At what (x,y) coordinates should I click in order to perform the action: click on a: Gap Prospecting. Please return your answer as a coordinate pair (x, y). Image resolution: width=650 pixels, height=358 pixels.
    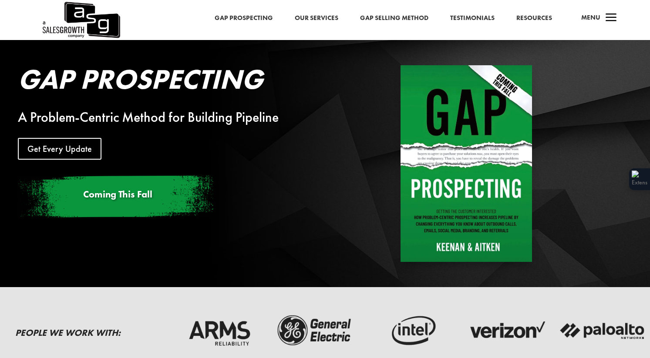
    Looking at the image, I should click on (244, 18).